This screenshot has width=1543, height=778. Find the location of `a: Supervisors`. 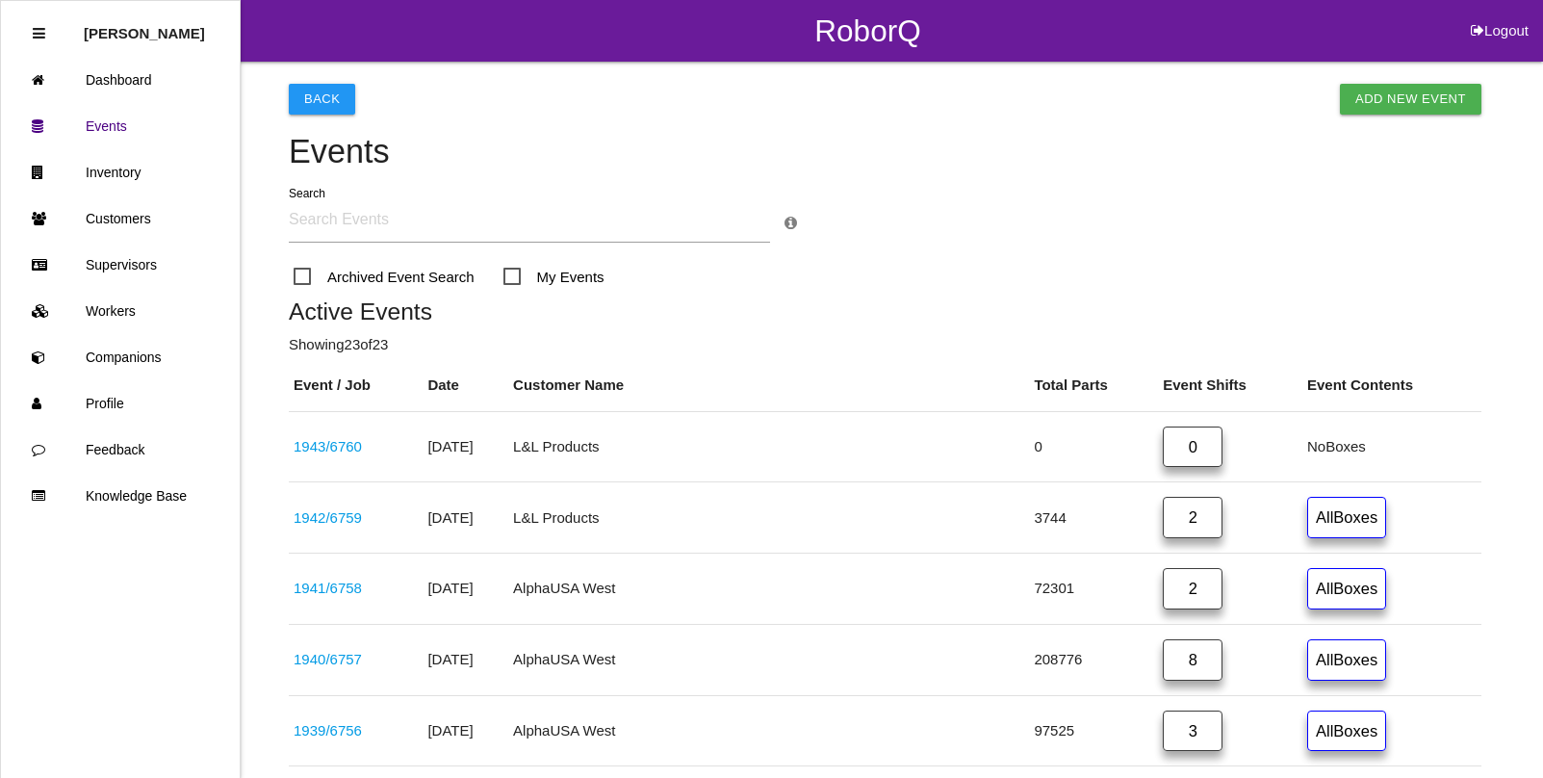

a: Supervisors is located at coordinates (120, 265).